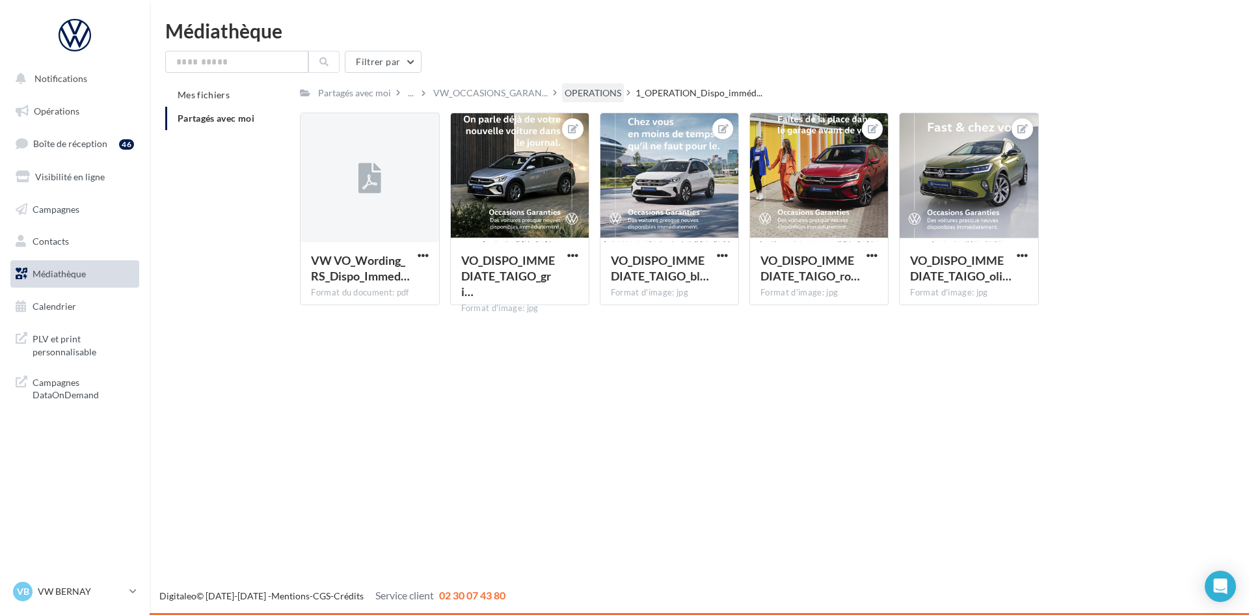  What do you see at coordinates (70, 176) in the screenshot?
I see `span: Visibilité en ligne` at bounding box center [70, 176].